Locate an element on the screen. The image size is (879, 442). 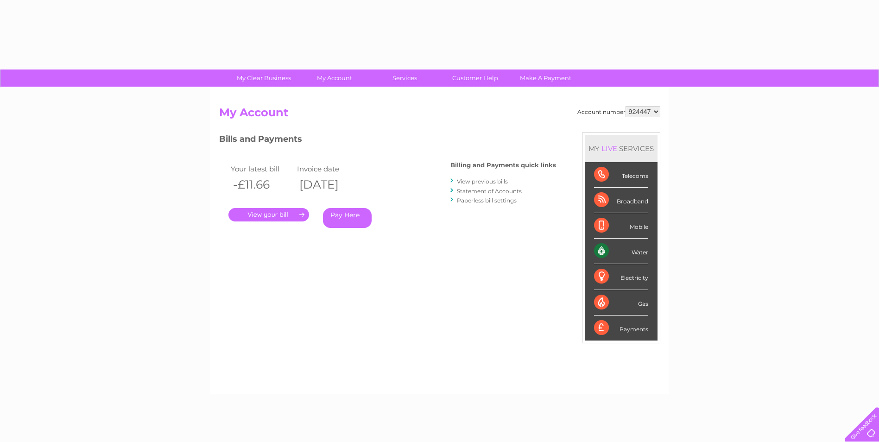
div: Electricity is located at coordinates (621, 277).